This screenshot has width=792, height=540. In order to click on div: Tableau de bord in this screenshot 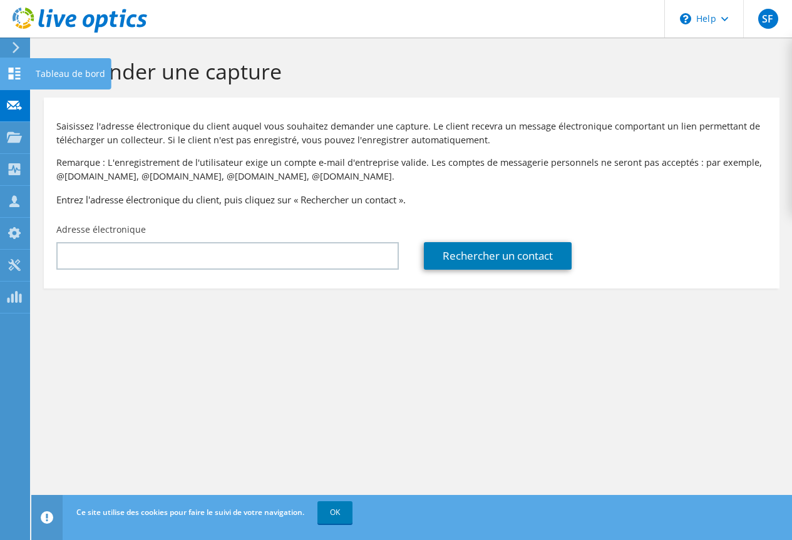, I will do `click(70, 74)`.